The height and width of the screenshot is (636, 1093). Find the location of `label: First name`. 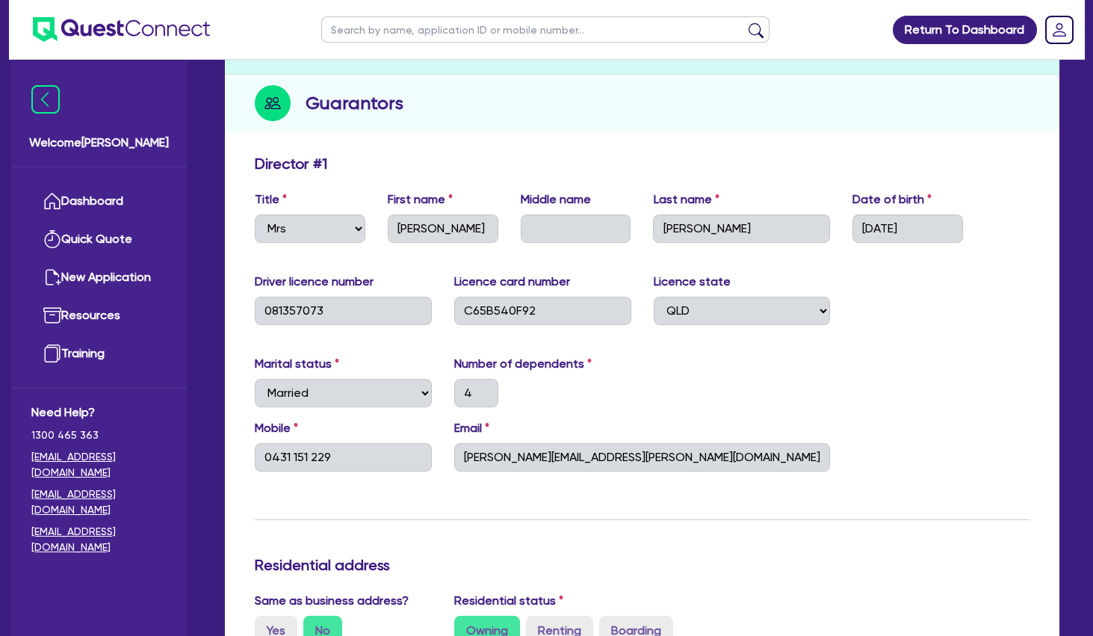

label: First name is located at coordinates (420, 199).